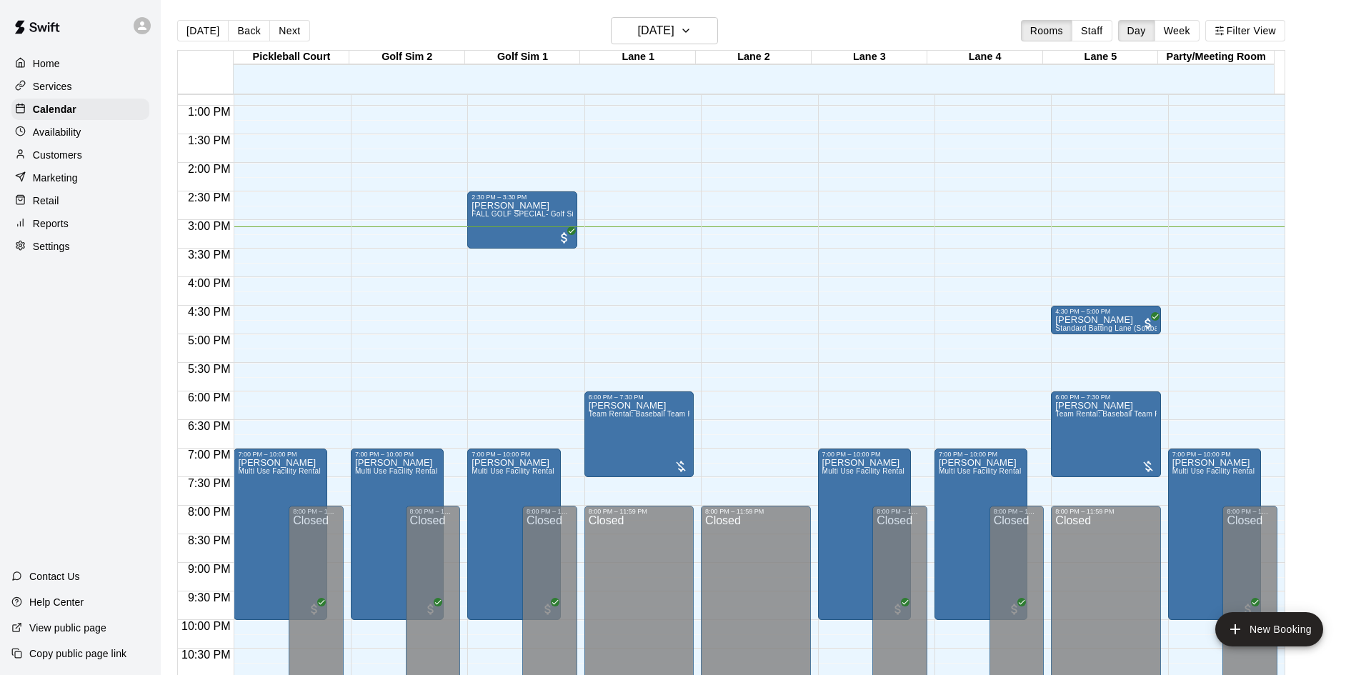 This screenshot has width=1361, height=675. What do you see at coordinates (80, 201) in the screenshot?
I see `a: Retail` at bounding box center [80, 201].